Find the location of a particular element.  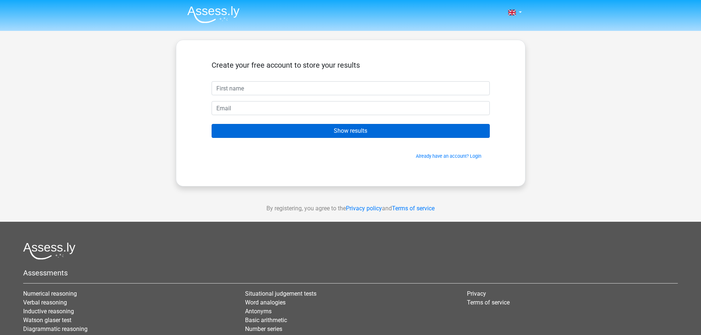

img: Assessly logo is located at coordinates (49, 251).